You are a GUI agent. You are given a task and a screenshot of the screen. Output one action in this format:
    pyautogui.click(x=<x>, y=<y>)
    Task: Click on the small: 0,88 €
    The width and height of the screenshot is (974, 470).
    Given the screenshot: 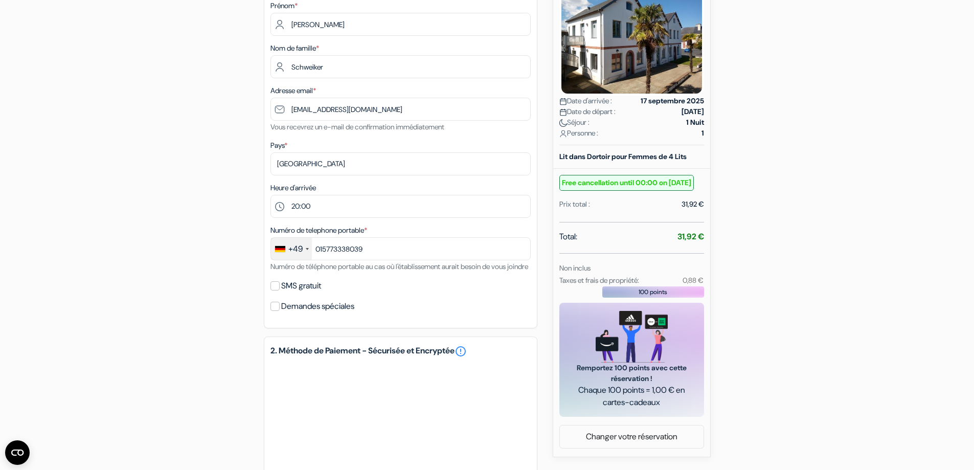 What is the action you would take?
    pyautogui.click(x=693, y=280)
    